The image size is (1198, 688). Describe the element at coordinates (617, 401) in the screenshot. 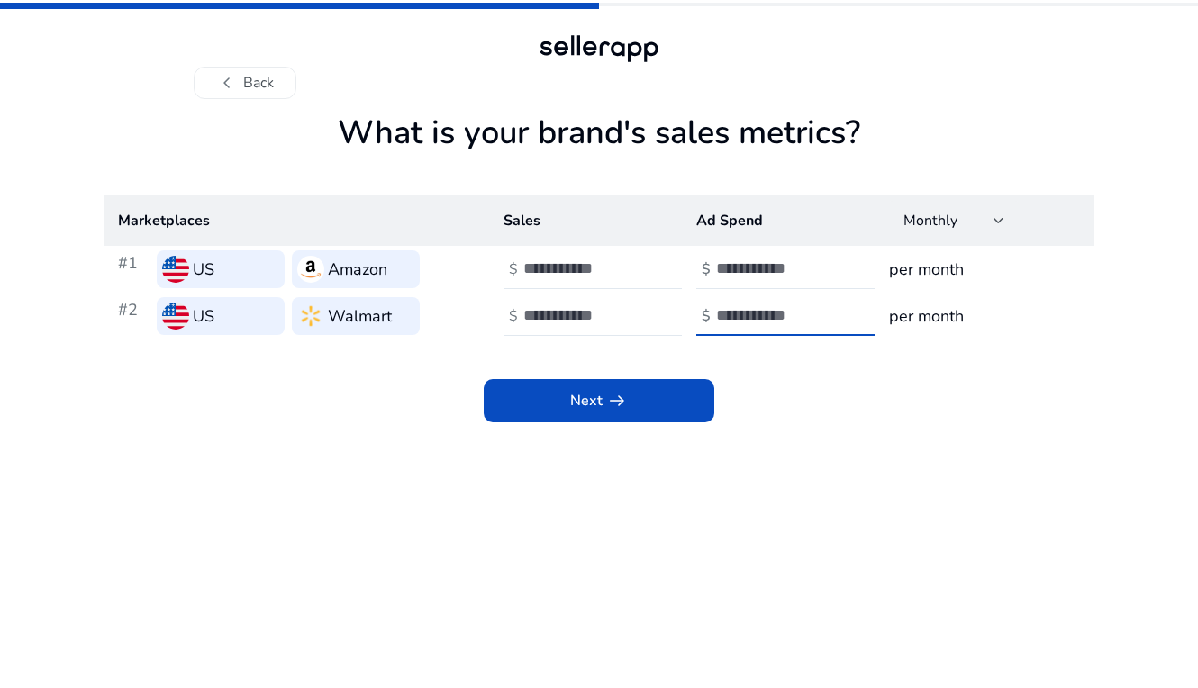

I see `span: arrow_right_alt` at that location.